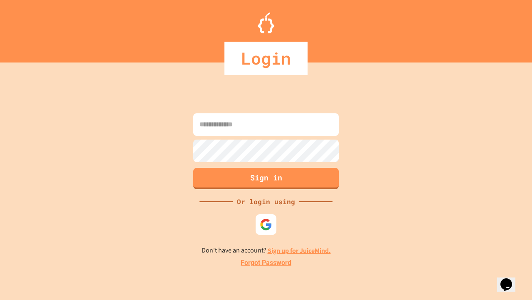 The width and height of the screenshot is (532, 300). Describe the element at coordinates (266, 250) in the screenshot. I see `p: Don't have an account?` at that location.